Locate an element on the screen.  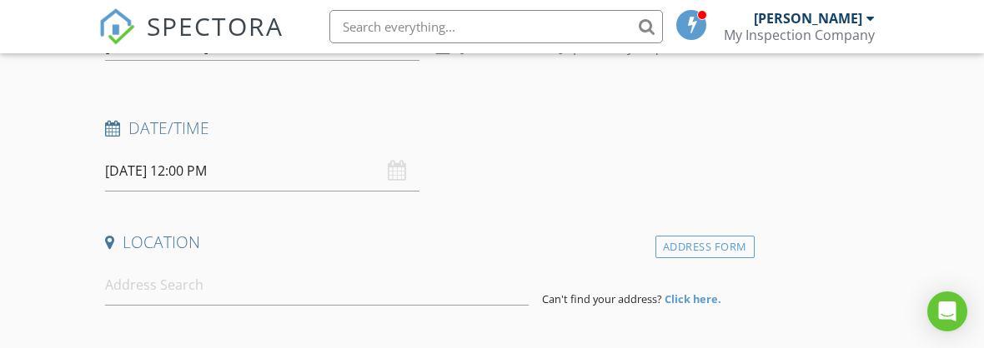
div: Address Form is located at coordinates (704, 247).